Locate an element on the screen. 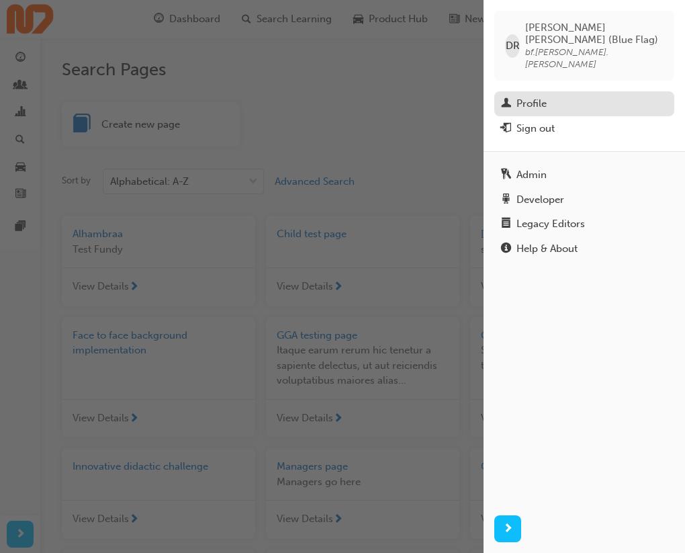 Image resolution: width=685 pixels, height=553 pixels. a: Legacy Editors is located at coordinates (584, 224).